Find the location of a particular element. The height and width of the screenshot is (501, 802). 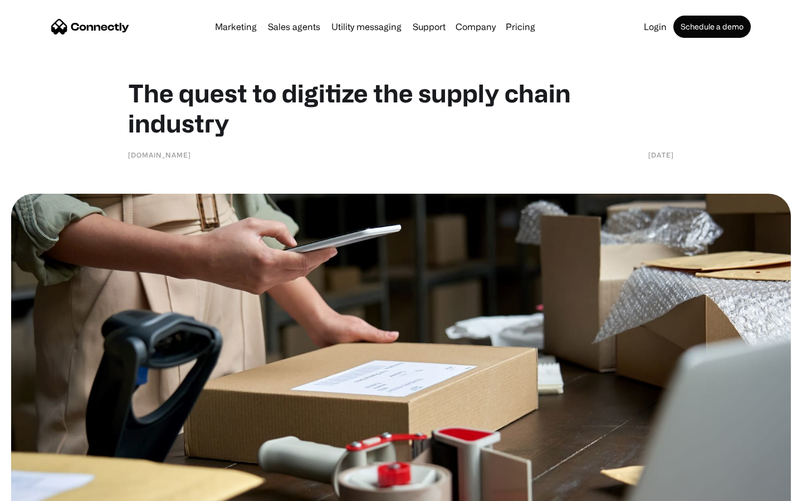

a: Utility messaging is located at coordinates (367, 27).